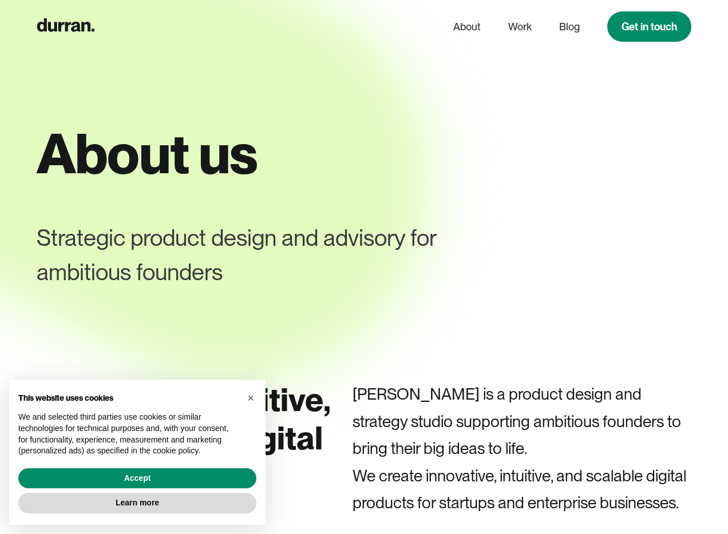 Image resolution: width=728 pixels, height=534 pixels. Describe the element at coordinates (128, 398) in the screenshot. I see `h2: This website uses cookies` at that location.